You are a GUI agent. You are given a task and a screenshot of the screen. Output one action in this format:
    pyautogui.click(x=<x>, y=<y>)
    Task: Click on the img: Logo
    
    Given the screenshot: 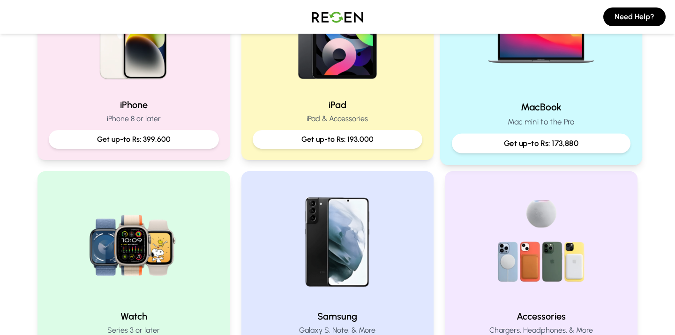 What is the action you would take?
    pyautogui.click(x=337, y=17)
    